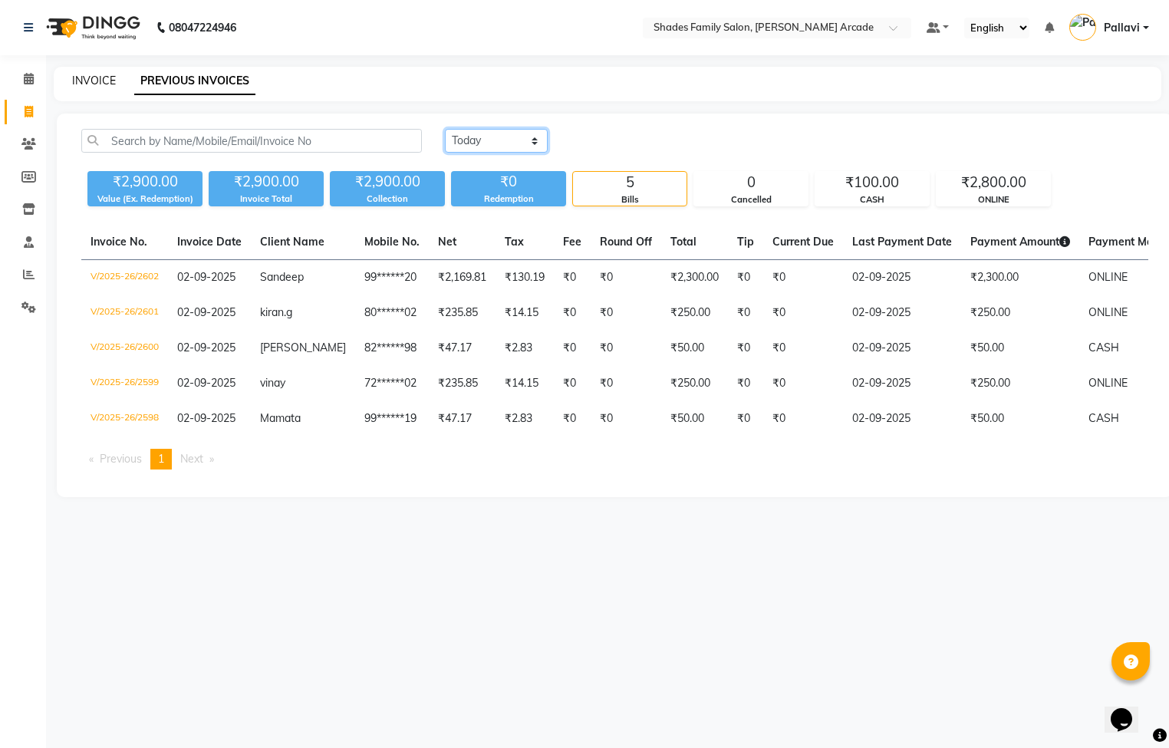  Describe the element at coordinates (124, 419) in the screenshot. I see `td: V/2025-26/2598` at that location.